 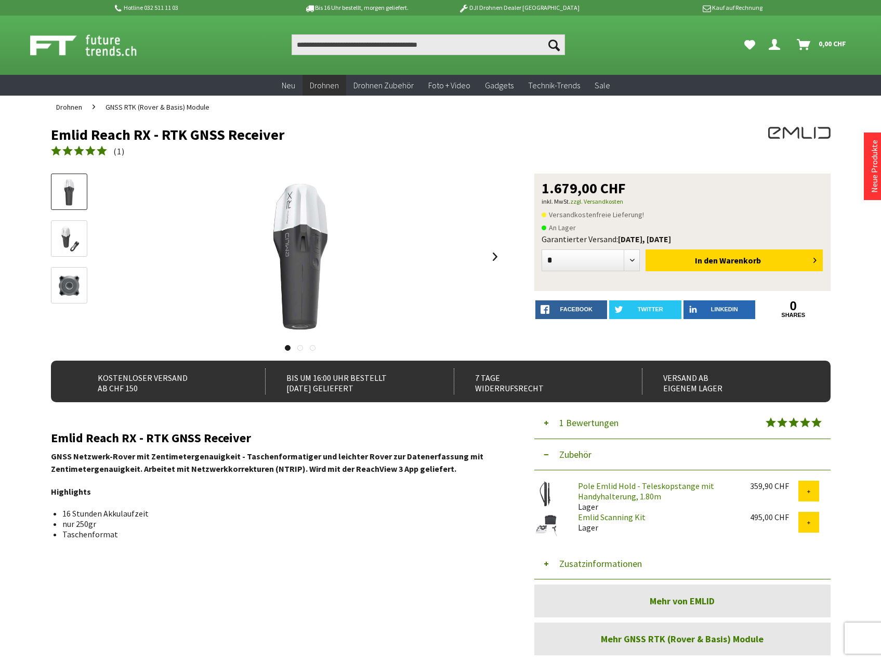 I want to click on li: nur 250gr, so click(x=279, y=524).